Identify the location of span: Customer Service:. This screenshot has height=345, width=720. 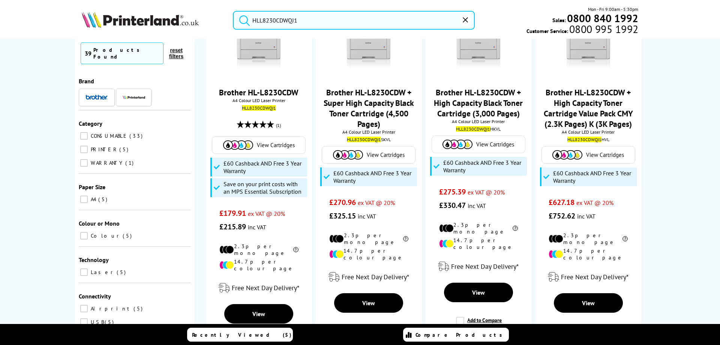
(582, 30).